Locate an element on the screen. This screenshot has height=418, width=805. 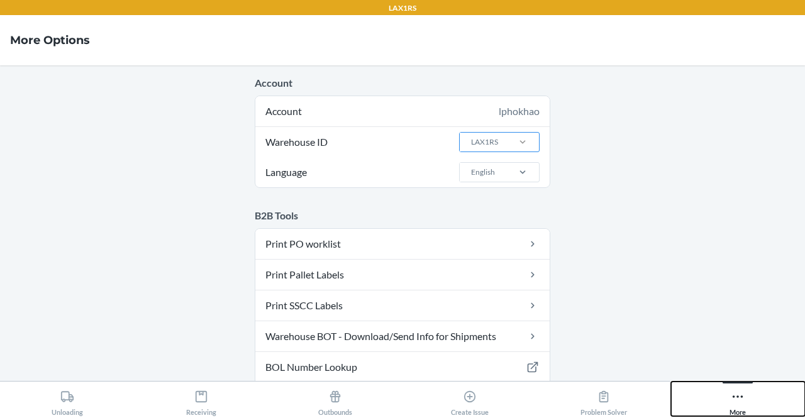
div: Create Issue is located at coordinates (470, 401).